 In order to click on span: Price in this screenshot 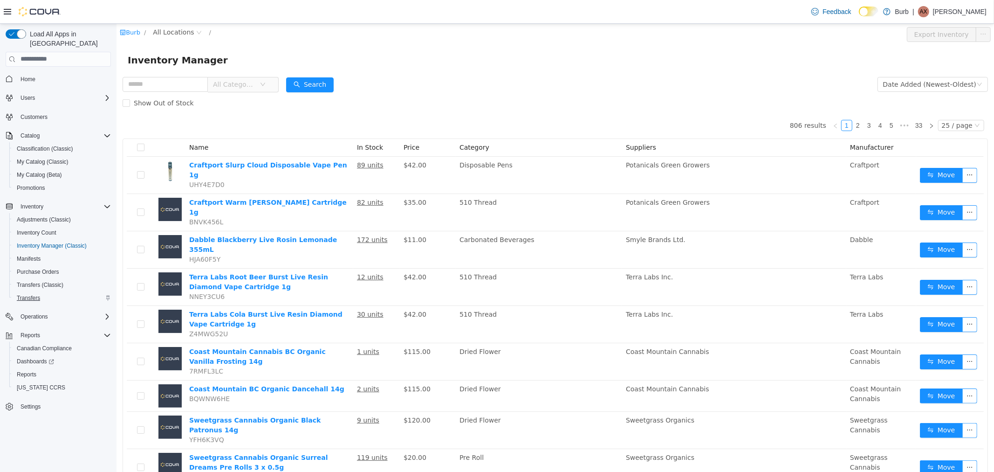, I will do `click(295, 123)`.